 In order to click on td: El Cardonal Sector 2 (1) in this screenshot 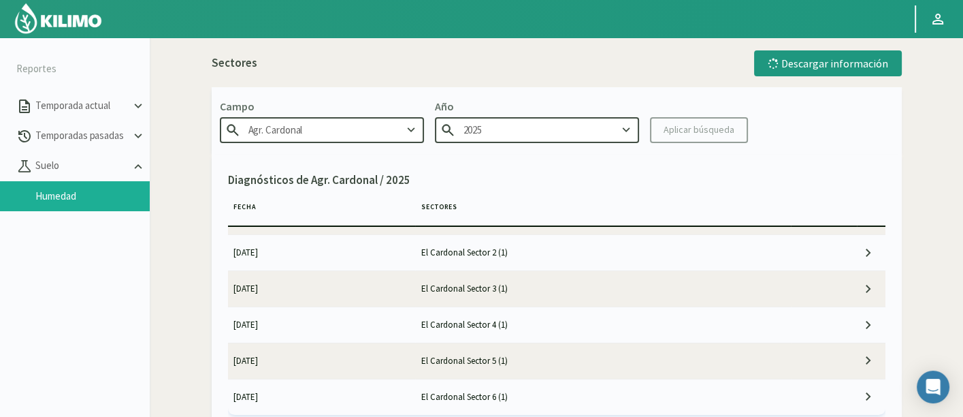, I will do `click(603, 253)`.